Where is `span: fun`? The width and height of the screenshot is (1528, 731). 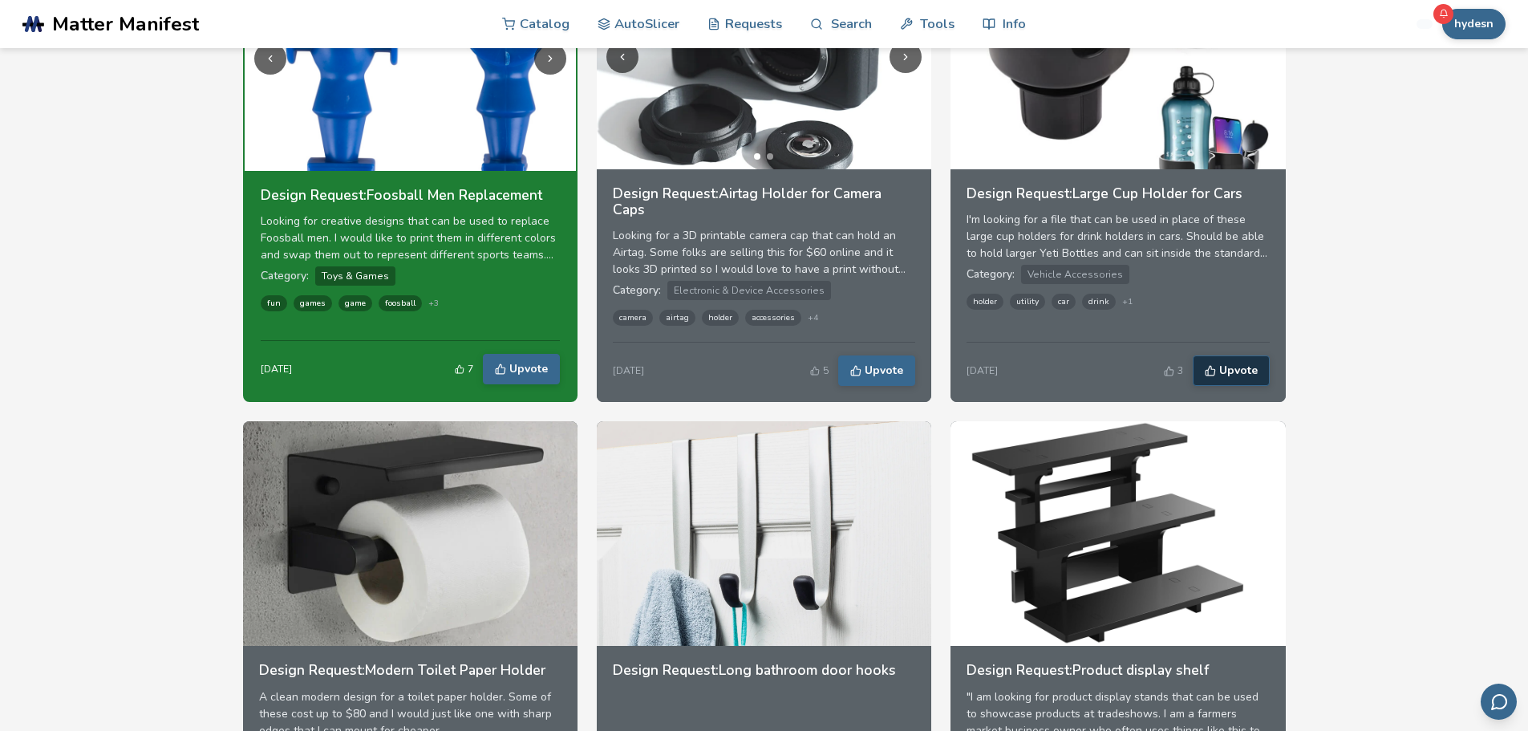 span: fun is located at coordinates (273, 303).